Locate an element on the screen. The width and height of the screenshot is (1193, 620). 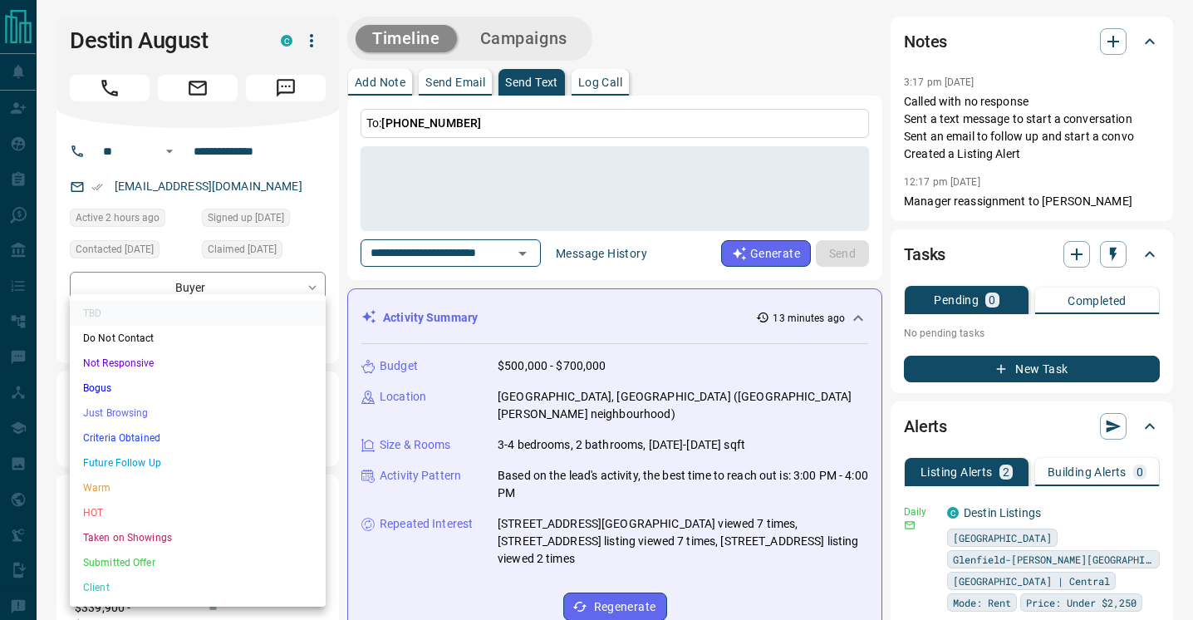
li: Future Follow Up is located at coordinates (198, 463).